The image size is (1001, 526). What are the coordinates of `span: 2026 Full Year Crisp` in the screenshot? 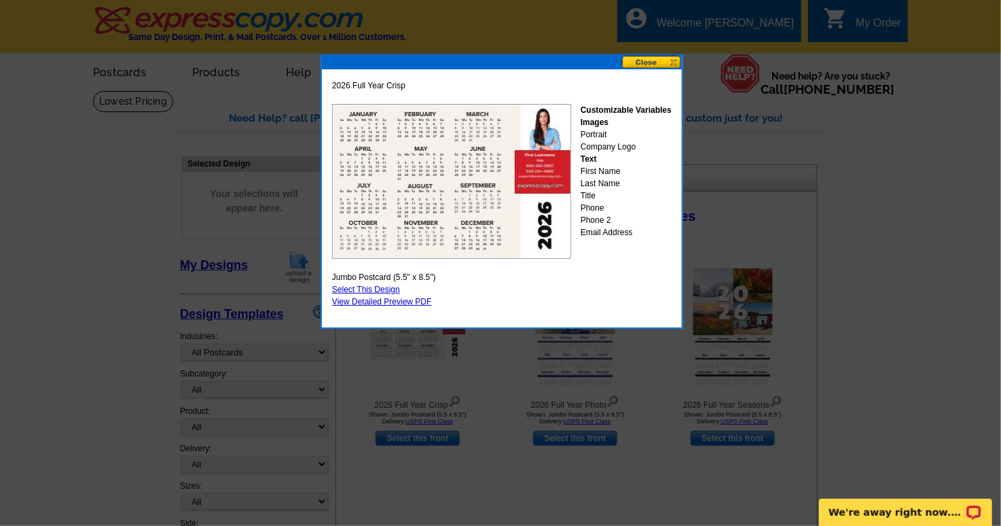 It's located at (369, 86).